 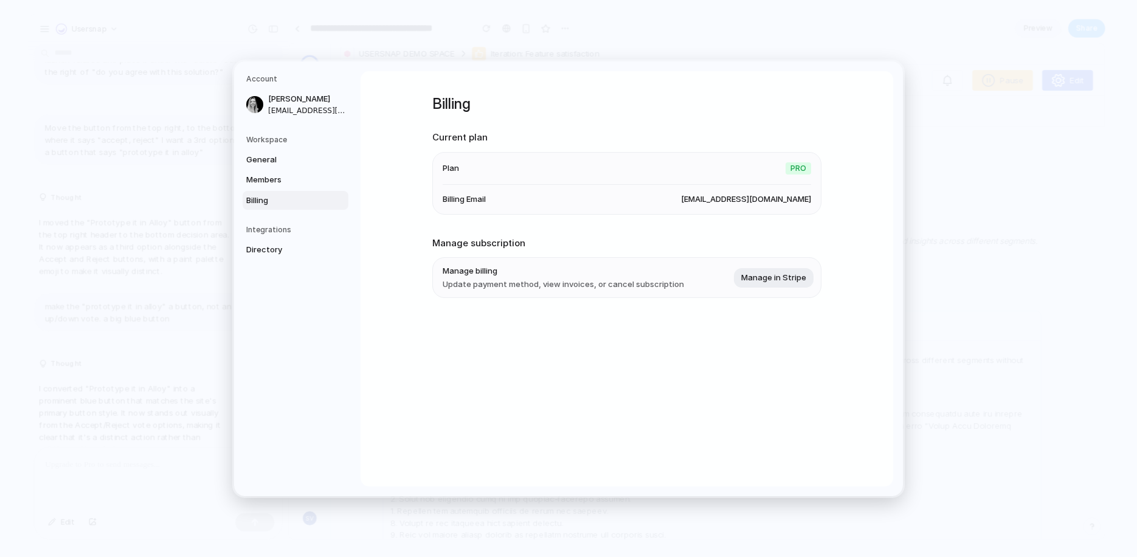 I want to click on h3: Potential solutions, so click(x=445, y=266).